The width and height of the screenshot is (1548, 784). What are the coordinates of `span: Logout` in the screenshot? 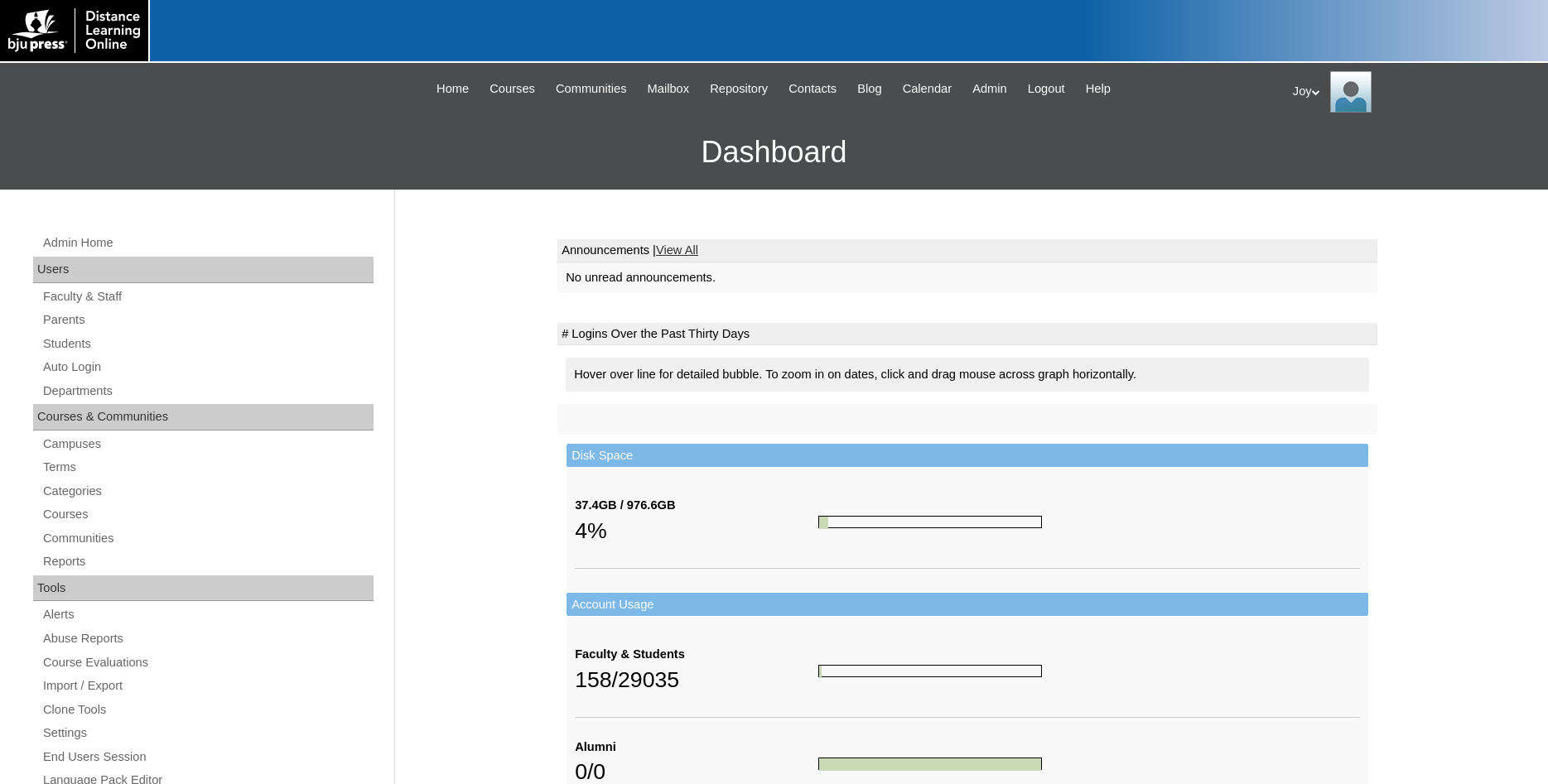 It's located at (1046, 89).